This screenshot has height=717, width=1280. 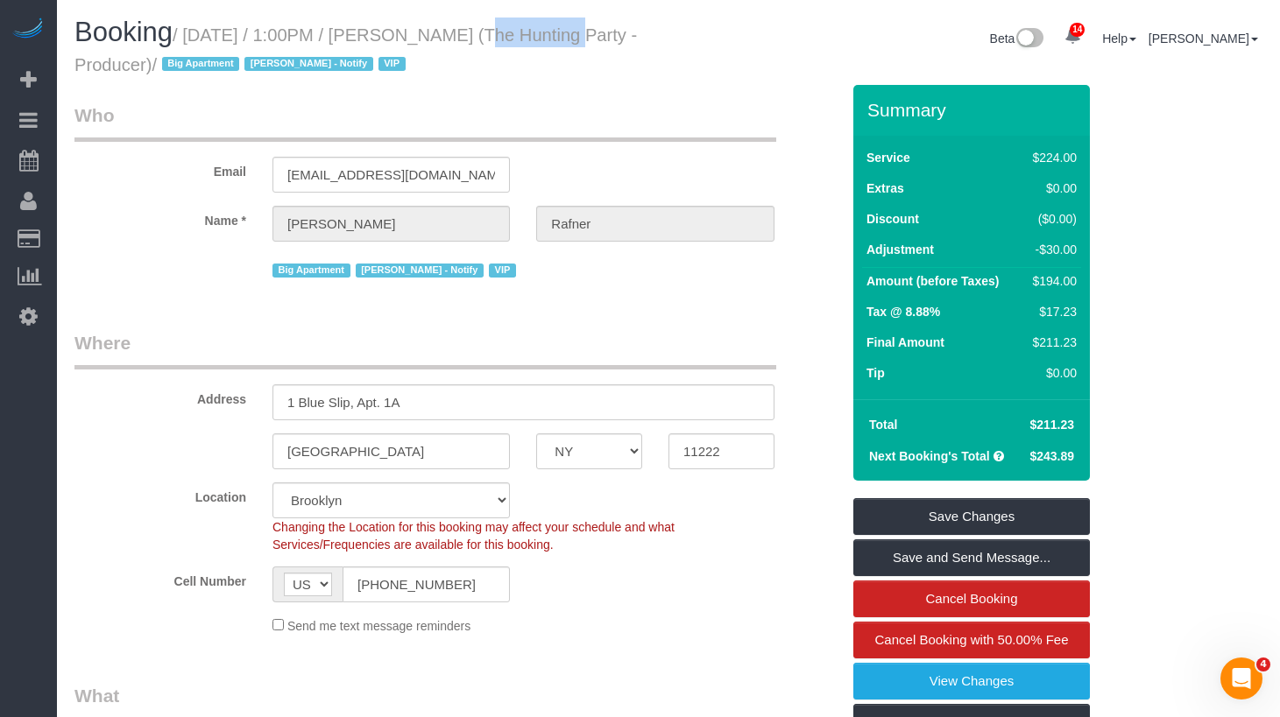 What do you see at coordinates (123, 32) in the screenshot?
I see `span: Booking` at bounding box center [123, 32].